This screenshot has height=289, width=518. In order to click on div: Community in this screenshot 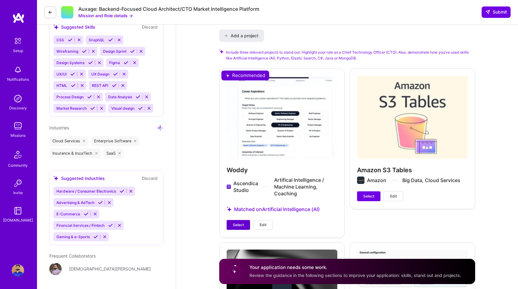, I will do `click(18, 165)`.